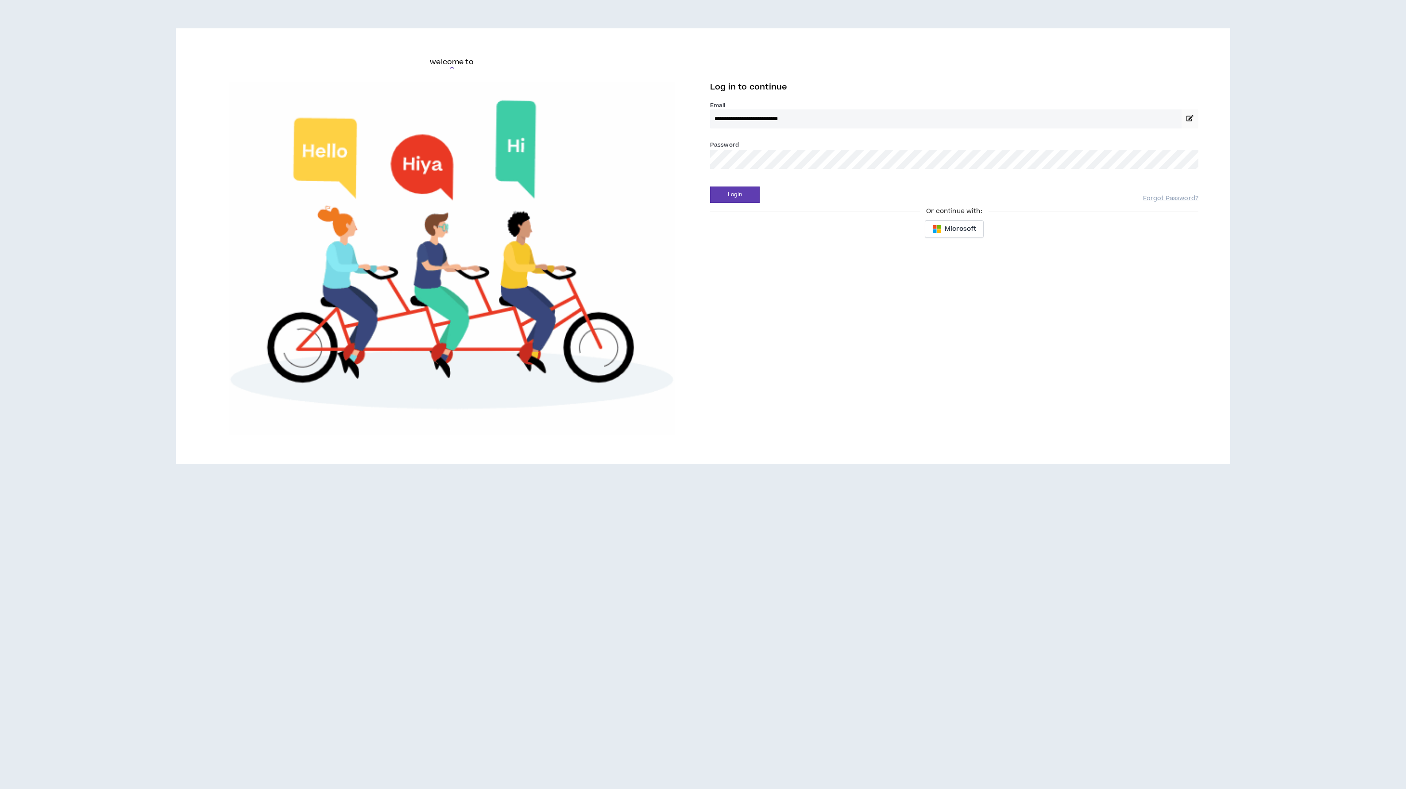 This screenshot has height=789, width=1406. I want to click on span: Log in to continue, so click(749, 87).